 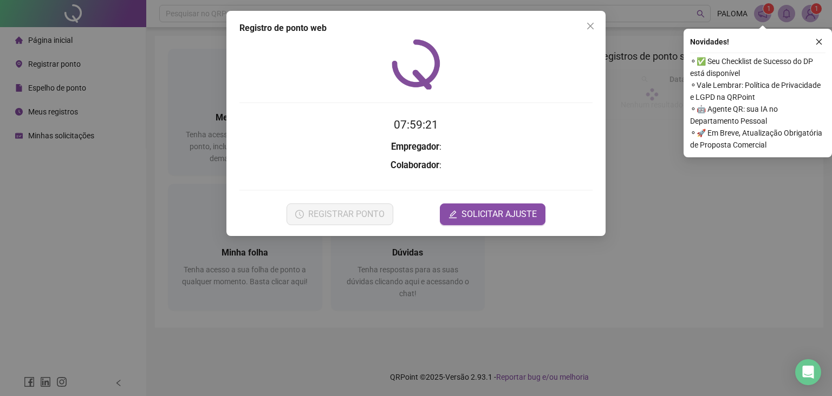 What do you see at coordinates (809, 372) in the screenshot?
I see `div: Open Intercom Messenger` at bounding box center [809, 372].